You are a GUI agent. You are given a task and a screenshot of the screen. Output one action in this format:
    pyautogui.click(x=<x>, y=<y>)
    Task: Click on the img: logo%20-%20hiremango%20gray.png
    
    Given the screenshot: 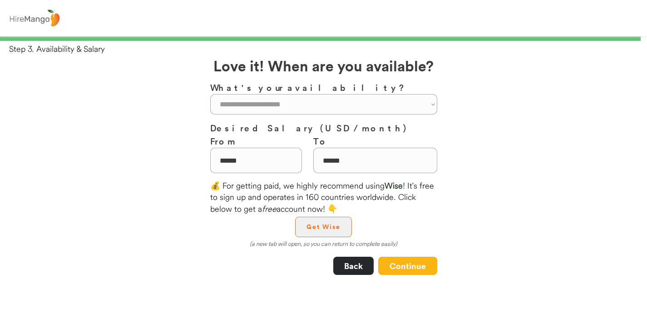 What is the action you would take?
    pyautogui.click(x=34, y=18)
    